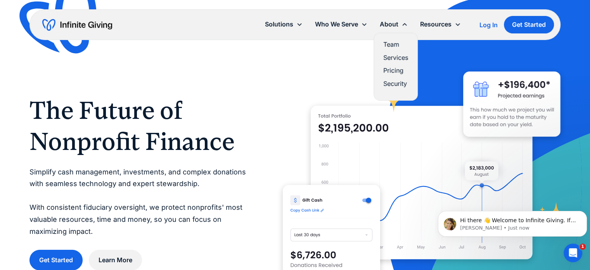 Image resolution: width=590 pixels, height=270 pixels. What do you see at coordinates (83, 33) in the screenshot?
I see `span: Hi there 👋 Welcome to Infinite Giving. If you have any questions, just reply to this message. [GE...` at bounding box center [83, 33].